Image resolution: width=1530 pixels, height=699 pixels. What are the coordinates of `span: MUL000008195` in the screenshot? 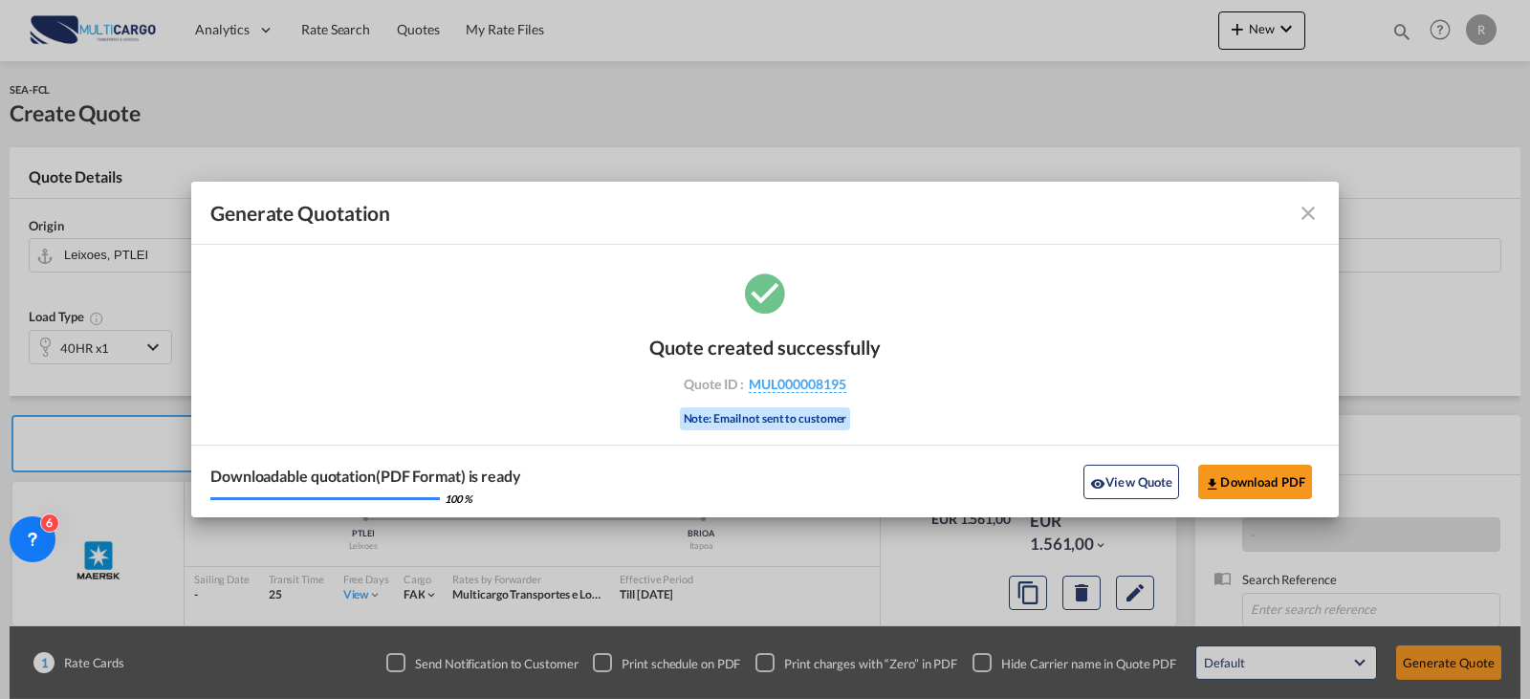 It's located at (798, 384).